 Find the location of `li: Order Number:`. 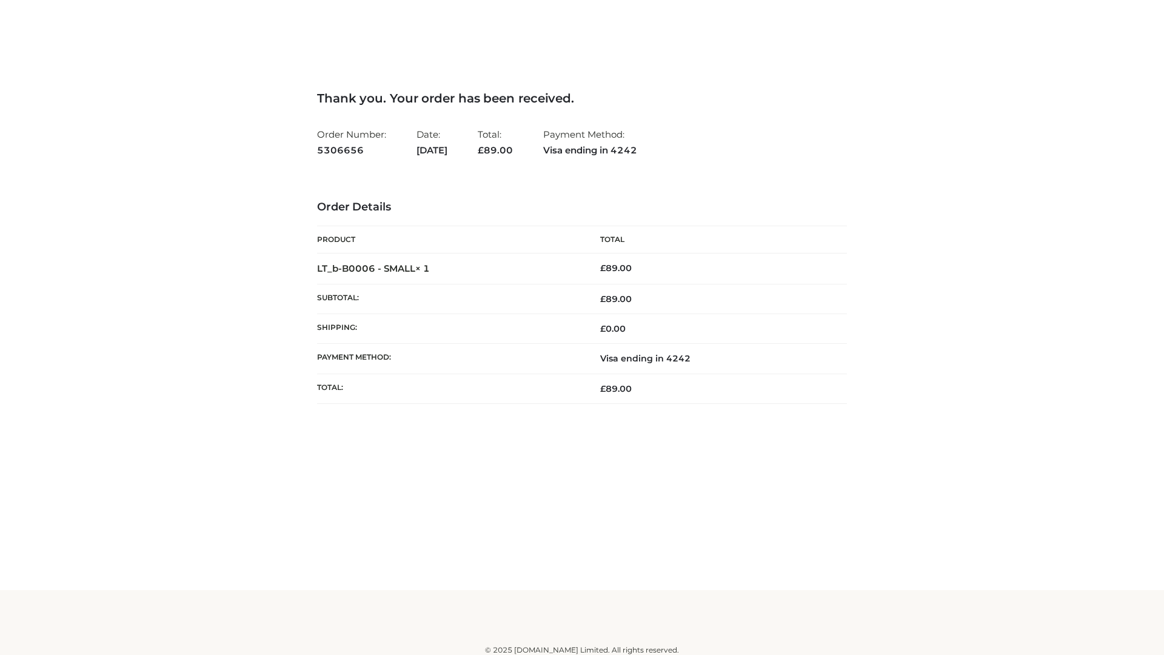

li: Order Number: is located at coordinates (352, 142).